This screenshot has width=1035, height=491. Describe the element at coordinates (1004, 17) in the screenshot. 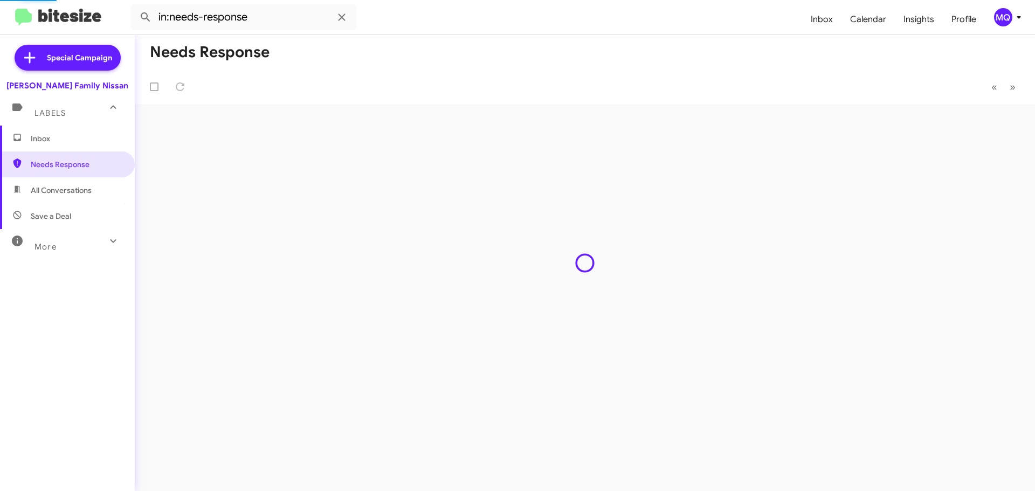

I see `button: MQ` at that location.